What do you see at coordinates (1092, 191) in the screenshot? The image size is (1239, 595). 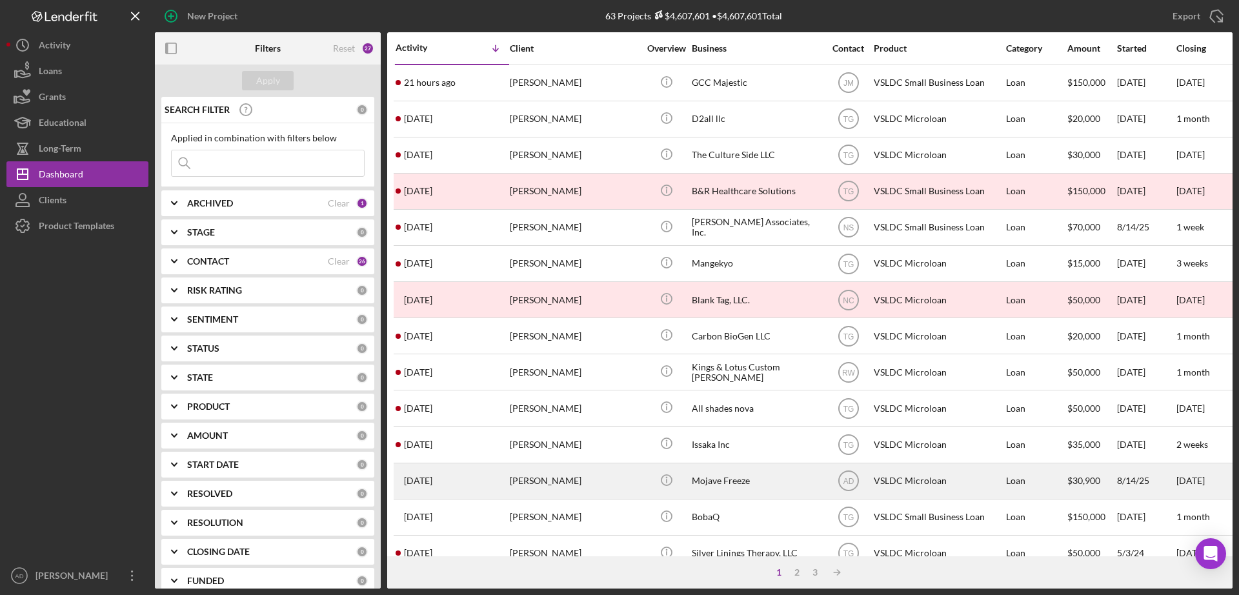 I see `div: $150,000` at bounding box center [1092, 191].